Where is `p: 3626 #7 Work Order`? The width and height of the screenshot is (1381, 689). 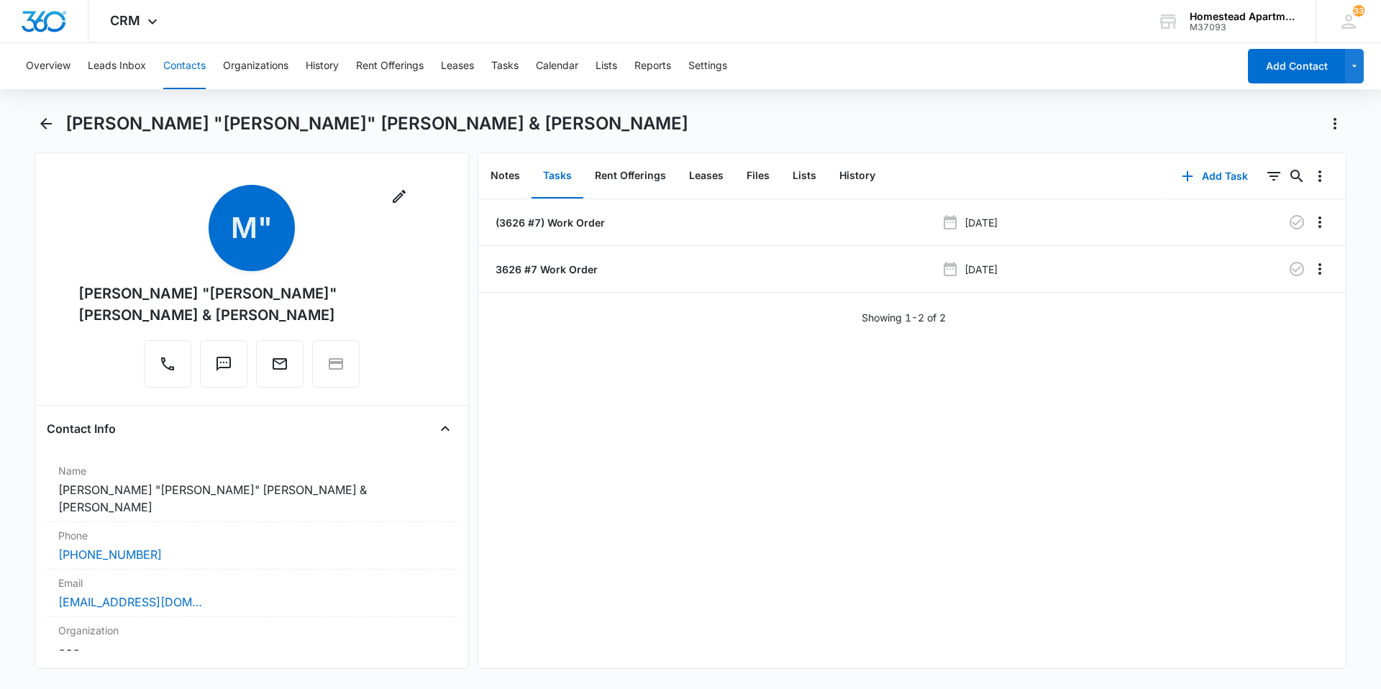
p: 3626 #7 Work Order is located at coordinates (545, 269).